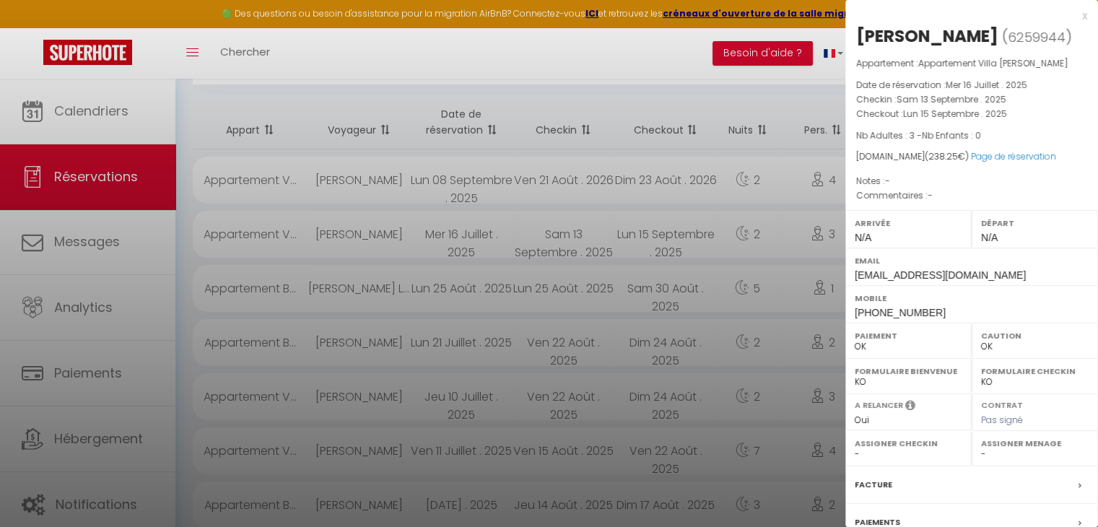 The width and height of the screenshot is (1098, 527). I want to click on p: Appartement :, so click(972, 64).